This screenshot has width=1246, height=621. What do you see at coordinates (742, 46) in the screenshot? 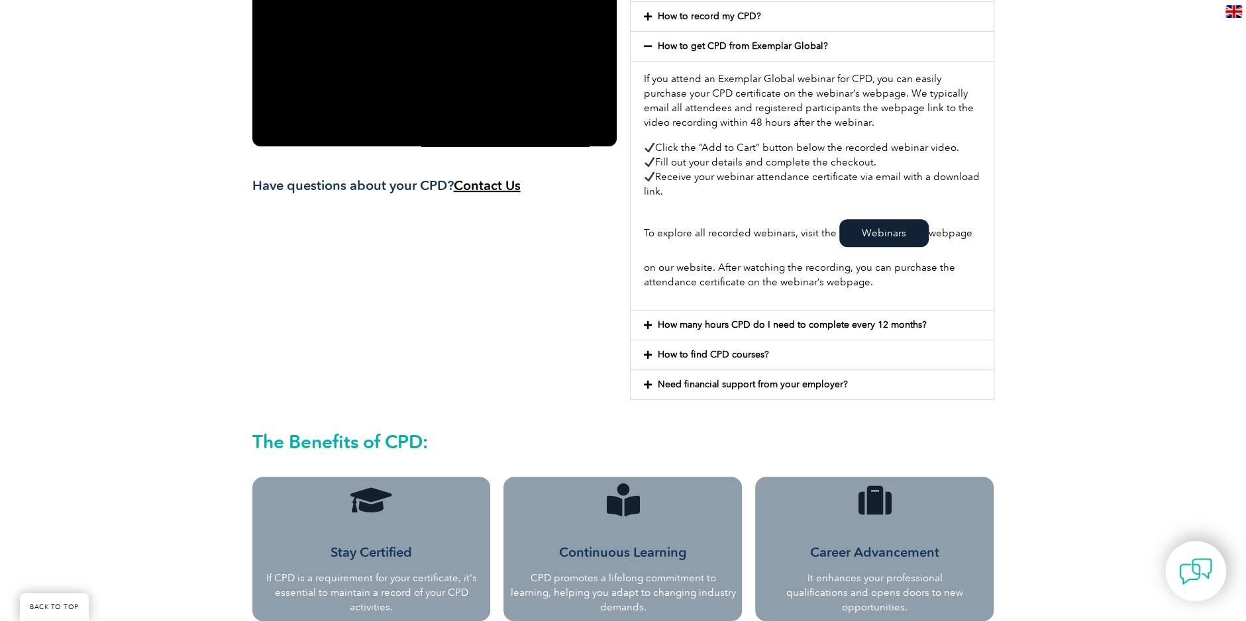
I see `a: How to get CPD from Exemplar Global?` at bounding box center [742, 46].